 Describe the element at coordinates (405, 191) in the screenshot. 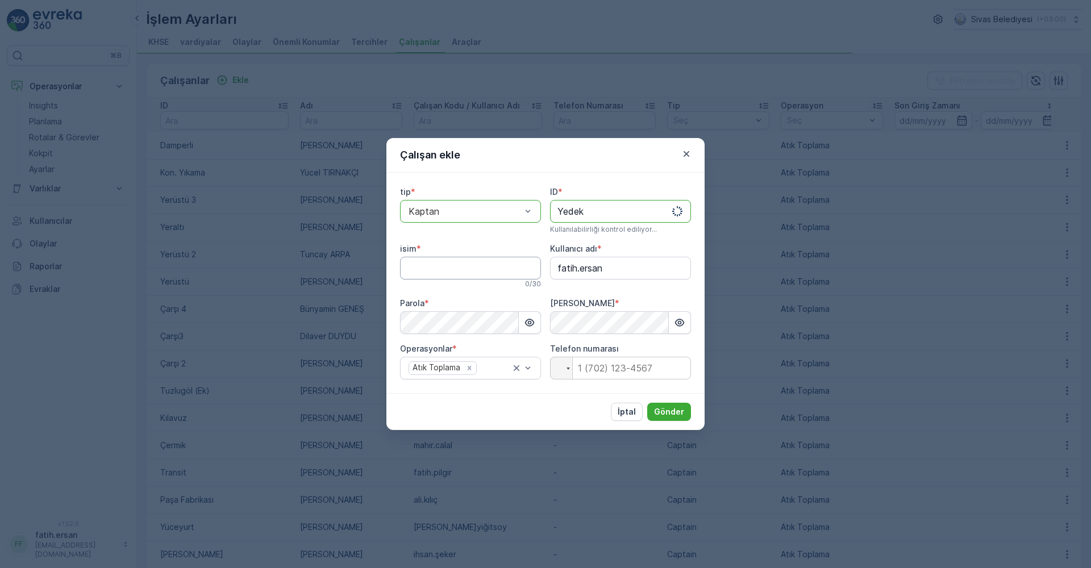

I see `label: tip` at that location.